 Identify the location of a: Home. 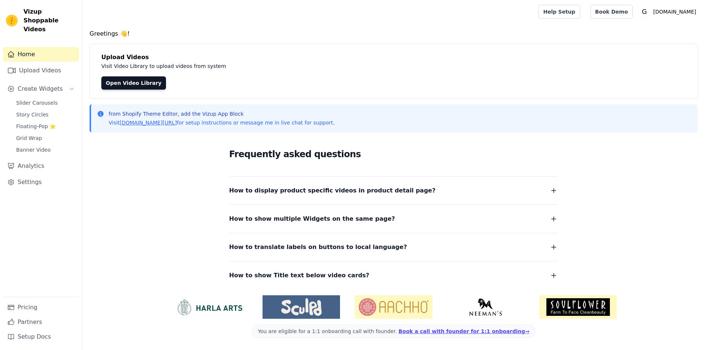
(41, 54).